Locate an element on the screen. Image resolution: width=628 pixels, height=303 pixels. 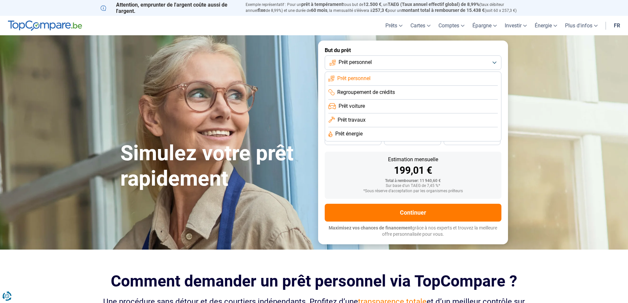
p: grâce à nos experts et trouvez la meilleure offre personnalisée pour vous. is located at coordinates (413, 231).